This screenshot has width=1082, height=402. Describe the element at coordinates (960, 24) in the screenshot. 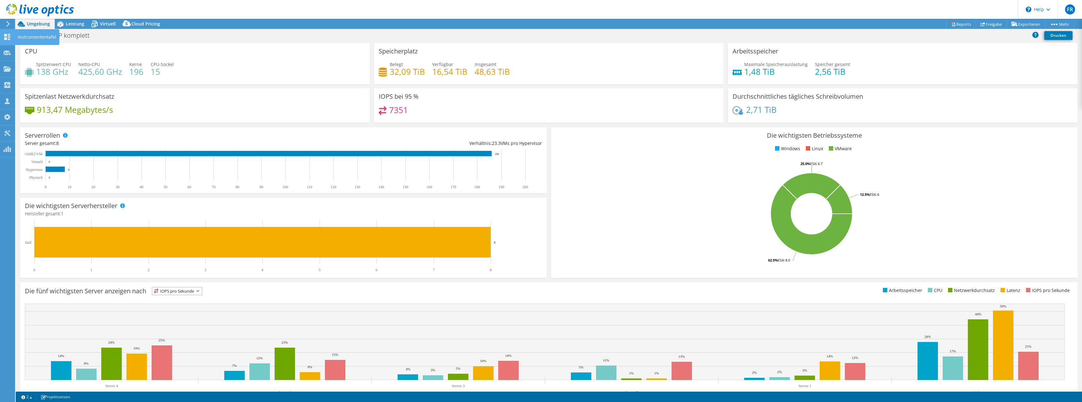

I see `a: Reports` at that location.